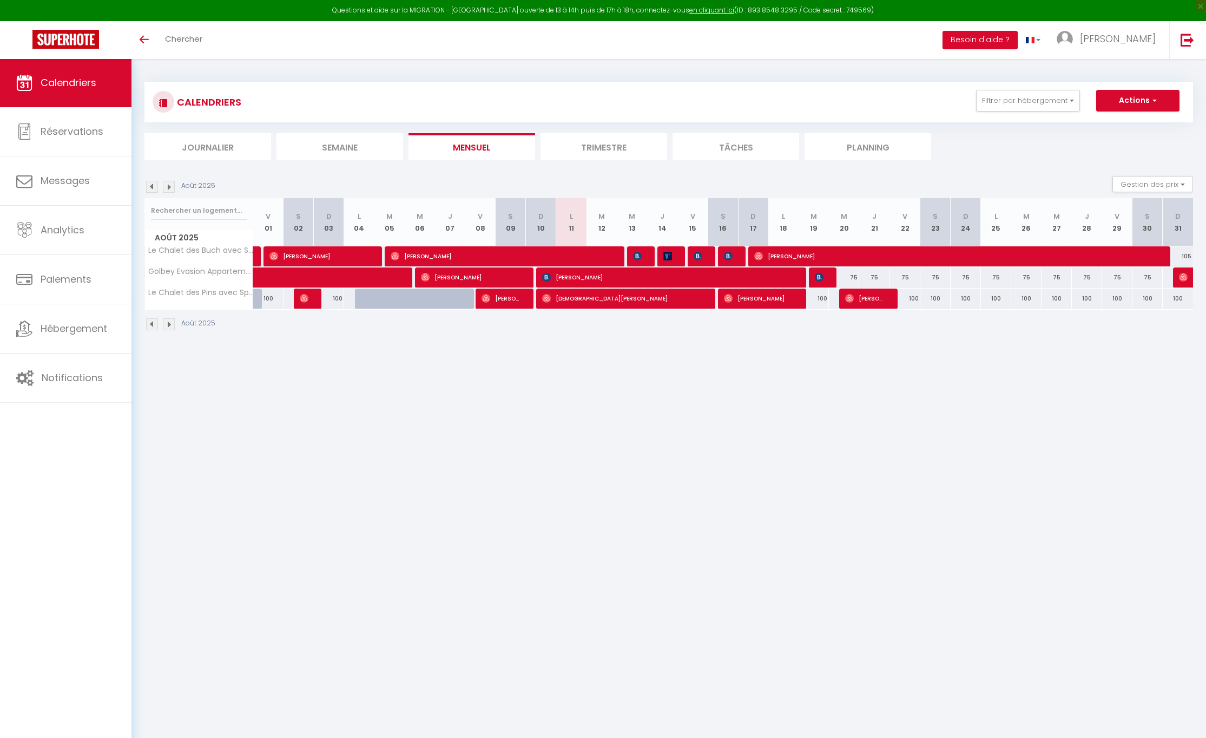  I want to click on li: Trimestre, so click(604, 146).